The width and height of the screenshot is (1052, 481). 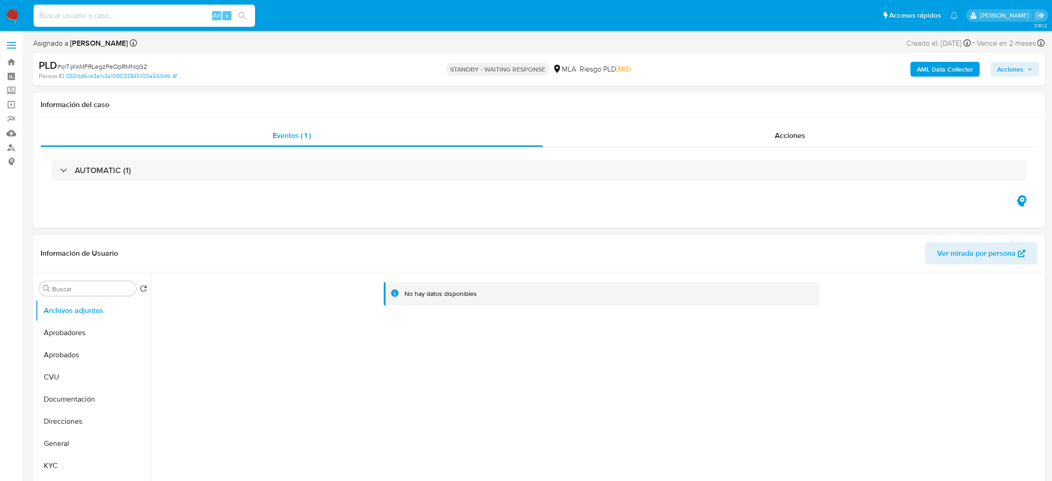 What do you see at coordinates (92, 289) in the screenshot?
I see `input: Buscar` at bounding box center [92, 289].